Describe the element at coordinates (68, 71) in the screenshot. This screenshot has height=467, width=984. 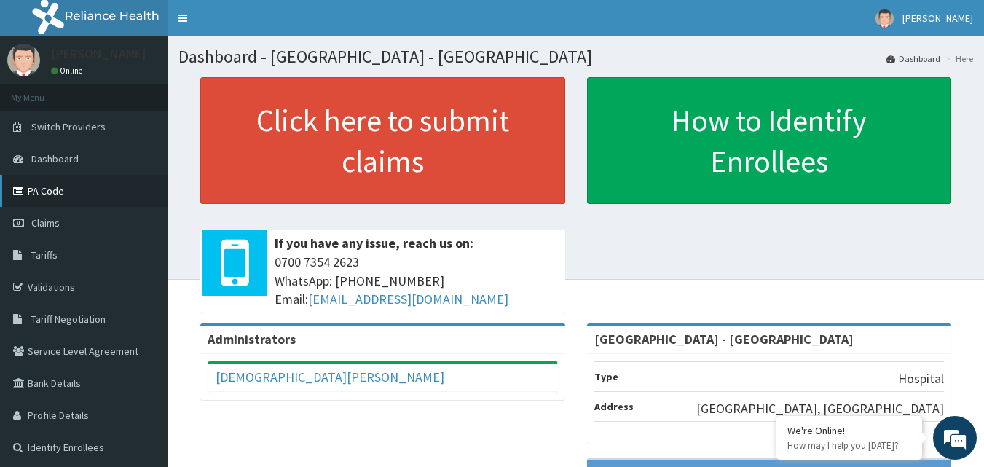
I see `a: Online` at that location.